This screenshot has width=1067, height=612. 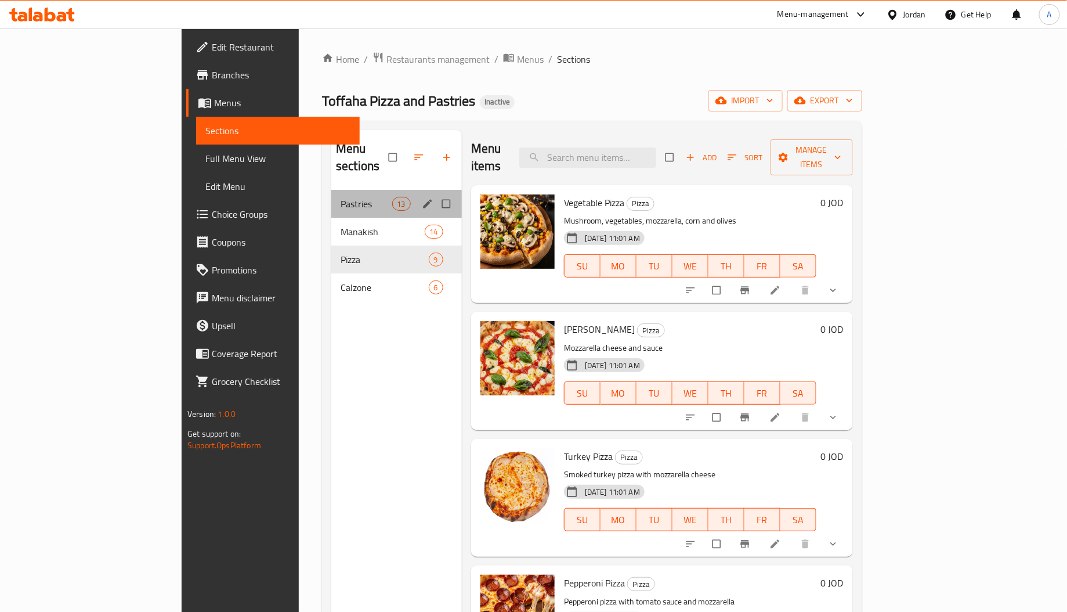 What do you see at coordinates (671, 157) in the screenshot?
I see `span: Select section` at bounding box center [671, 157].